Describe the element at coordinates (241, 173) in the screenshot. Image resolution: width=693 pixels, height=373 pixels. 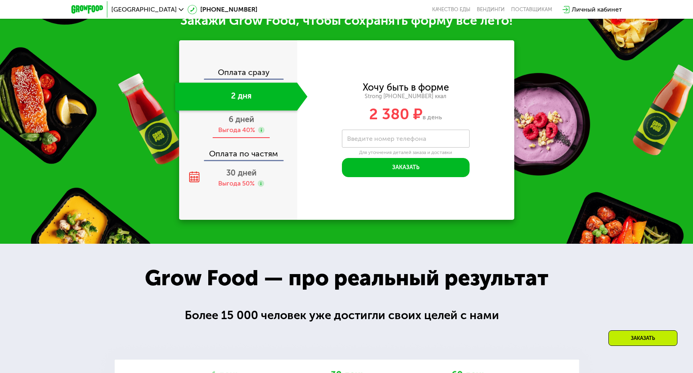
I see `span: 30 дней` at that location.